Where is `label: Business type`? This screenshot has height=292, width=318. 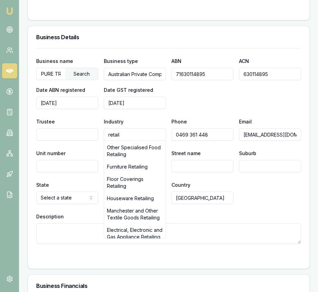 label: Business type is located at coordinates (121, 61).